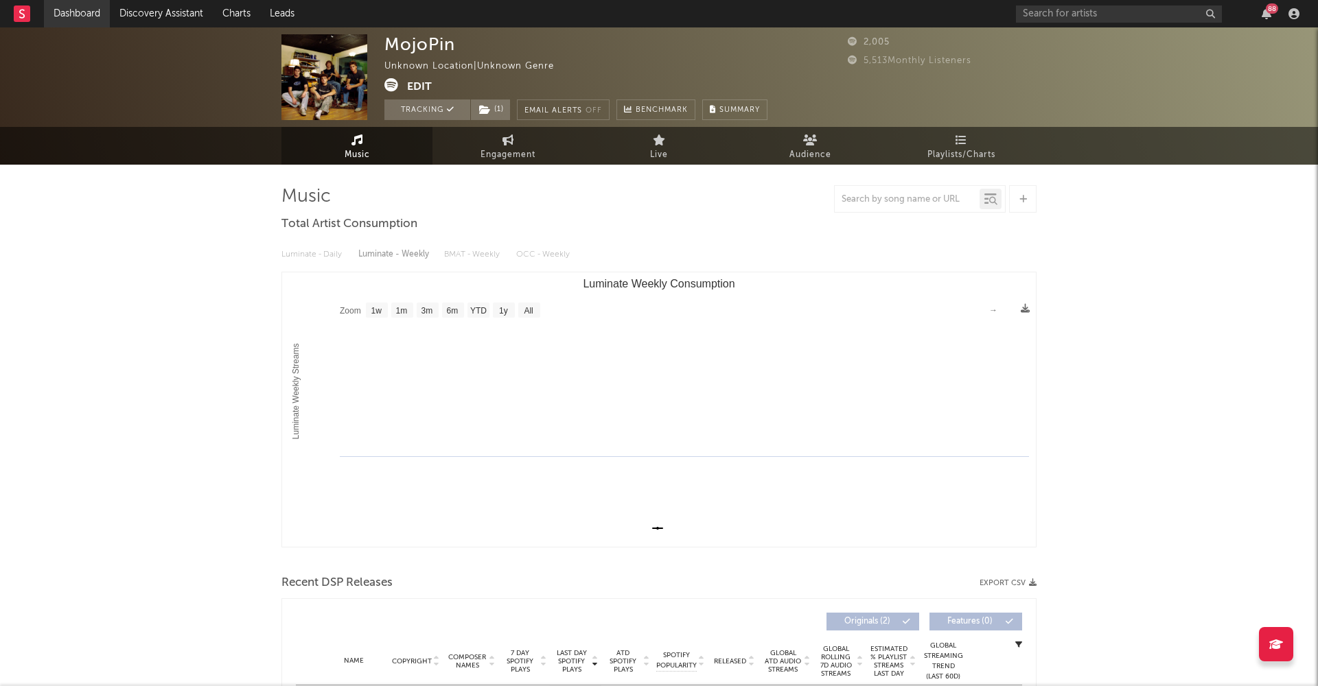 This screenshot has width=1318, height=686. What do you see at coordinates (888, 662) in the screenshot?
I see `span: Estimated % Playlist Streams Last Day` at bounding box center [888, 662].